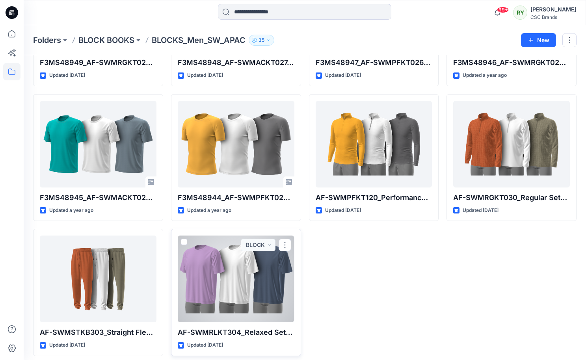  What do you see at coordinates (236, 279) in the screenshot?
I see `a: AF-SWMRLKT304_Relaxed Set-In SS Tee_APAC` at bounding box center [236, 279].